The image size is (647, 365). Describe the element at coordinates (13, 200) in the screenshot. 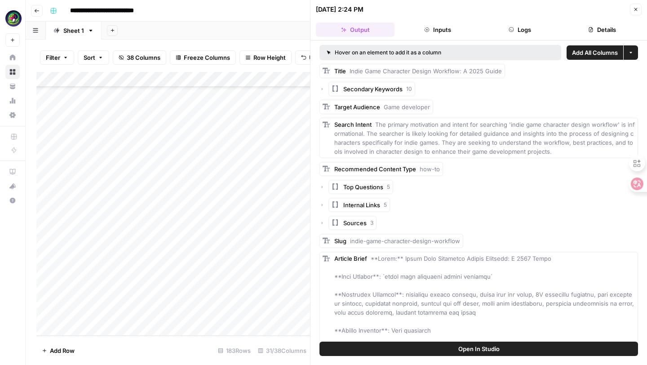

I see `button: Help + Support` at that location.